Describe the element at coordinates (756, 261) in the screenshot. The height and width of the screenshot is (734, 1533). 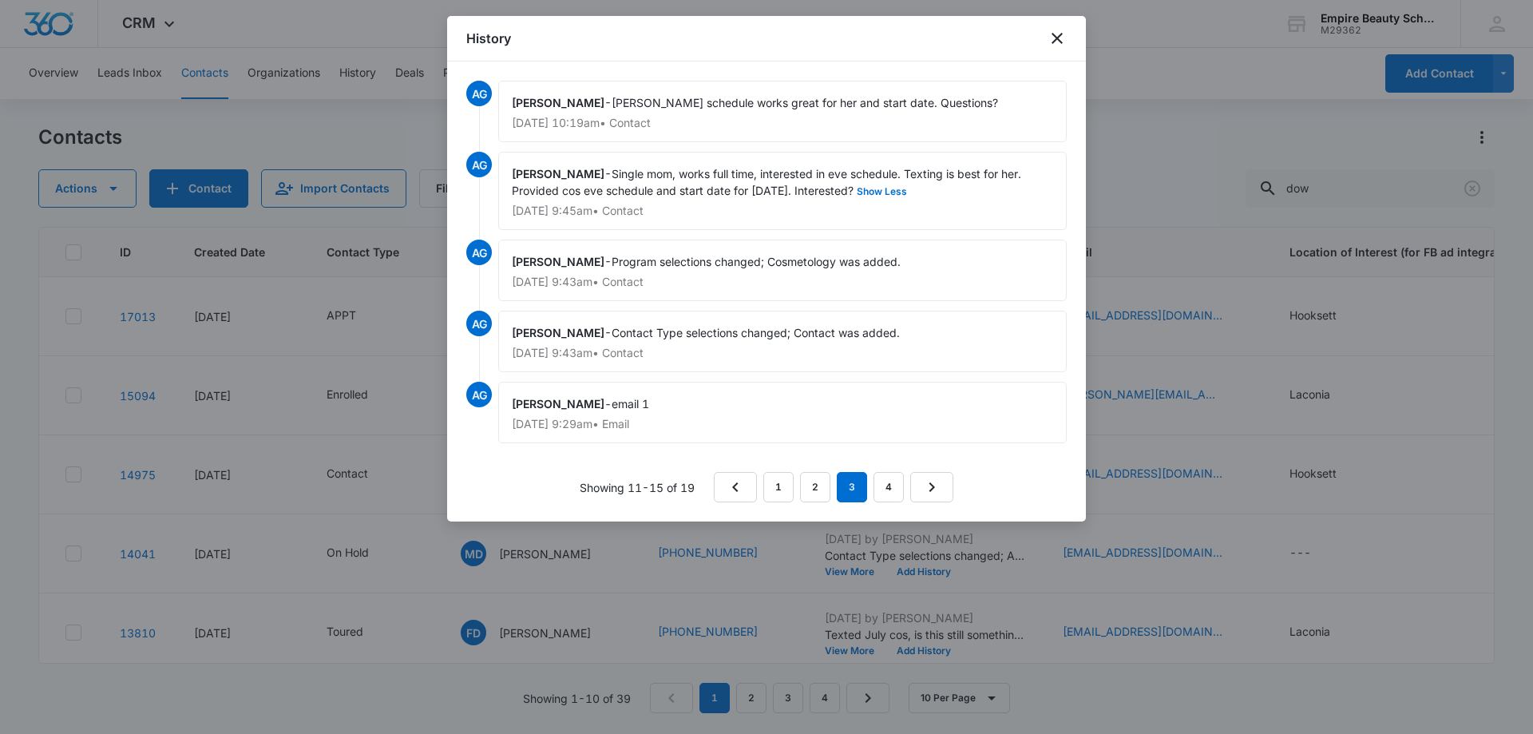
I see `span: Program selections changed; Cosmetology was added.` at that location.